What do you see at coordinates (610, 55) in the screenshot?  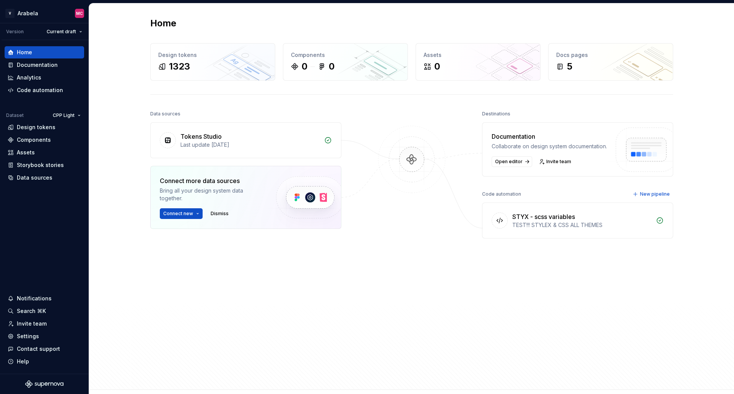 I see `div: Docs pages` at bounding box center [610, 55].